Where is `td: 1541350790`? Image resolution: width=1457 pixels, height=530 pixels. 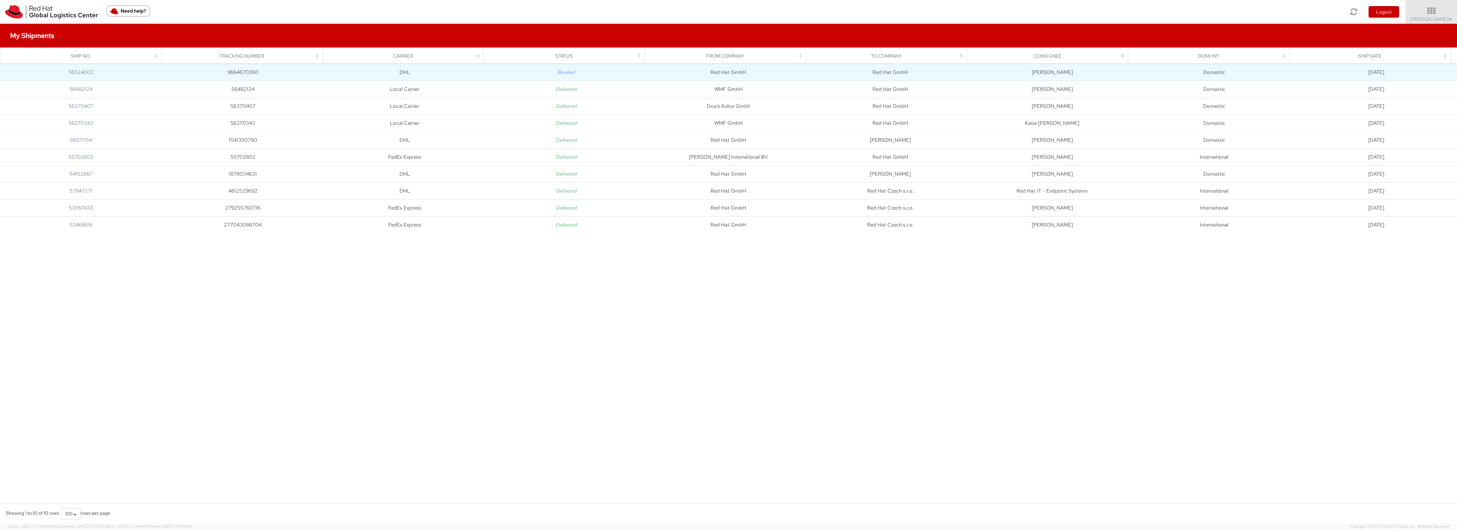
td: 1541350790 is located at coordinates (243, 140).